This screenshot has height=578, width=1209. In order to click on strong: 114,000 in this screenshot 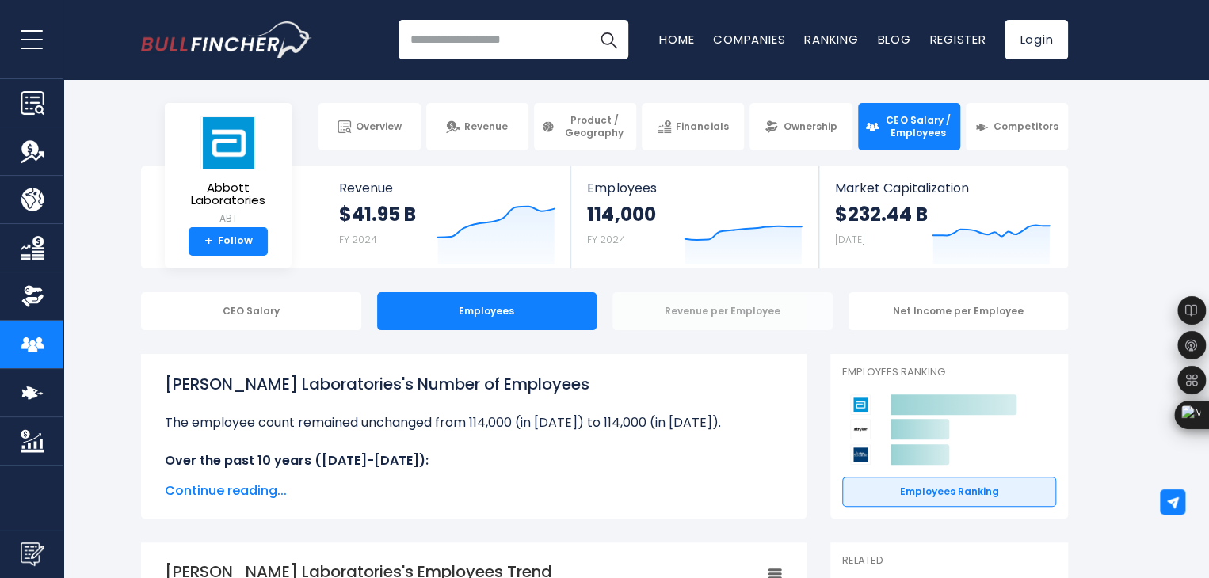, I will do `click(621, 214)`.